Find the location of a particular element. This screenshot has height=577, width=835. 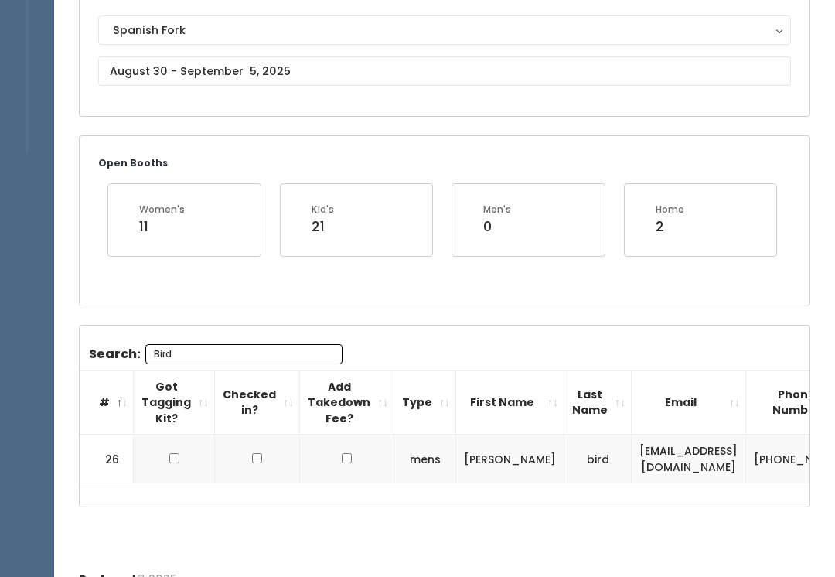

input: Search: is located at coordinates (244, 354).